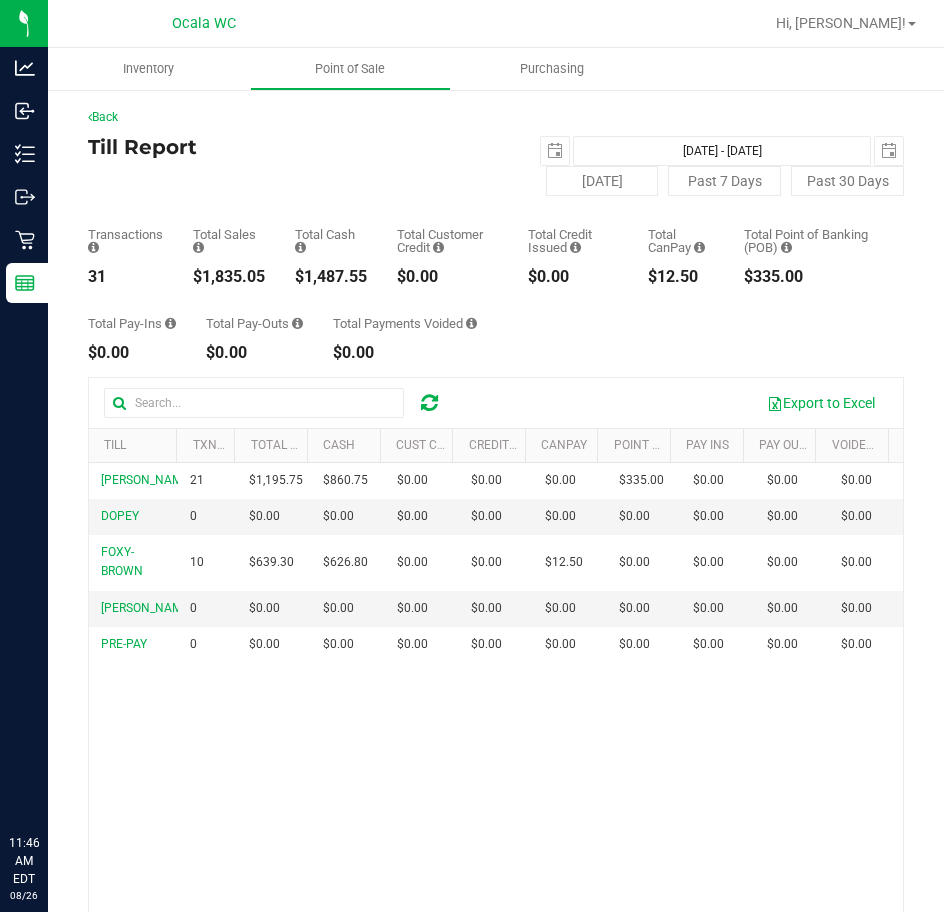 This screenshot has width=944, height=912. Describe the element at coordinates (724, 181) in the screenshot. I see `button: Past 7 Days` at that location.